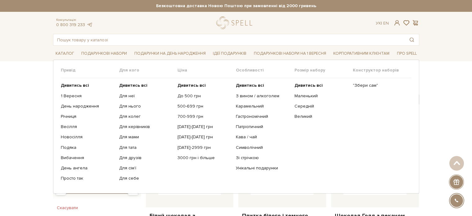 This screenshot has width=472, height=216. I want to click on a: 500-699 грн, so click(204, 106).